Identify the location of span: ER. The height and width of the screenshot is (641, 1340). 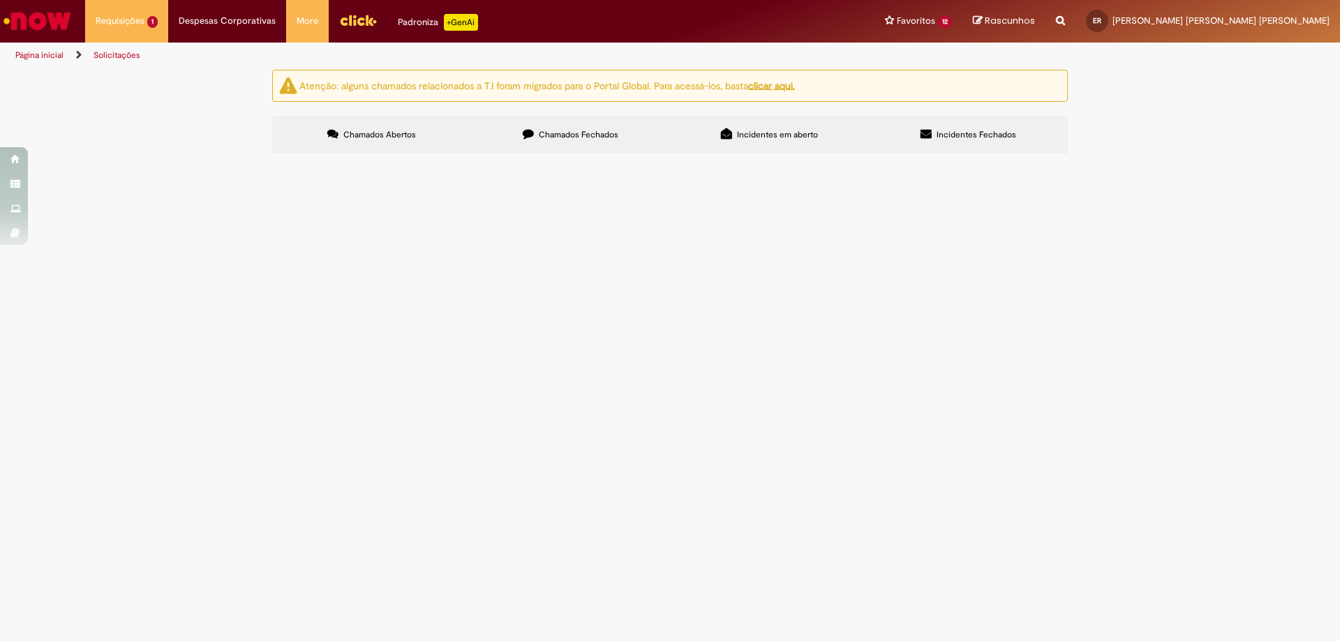
(1097, 20).